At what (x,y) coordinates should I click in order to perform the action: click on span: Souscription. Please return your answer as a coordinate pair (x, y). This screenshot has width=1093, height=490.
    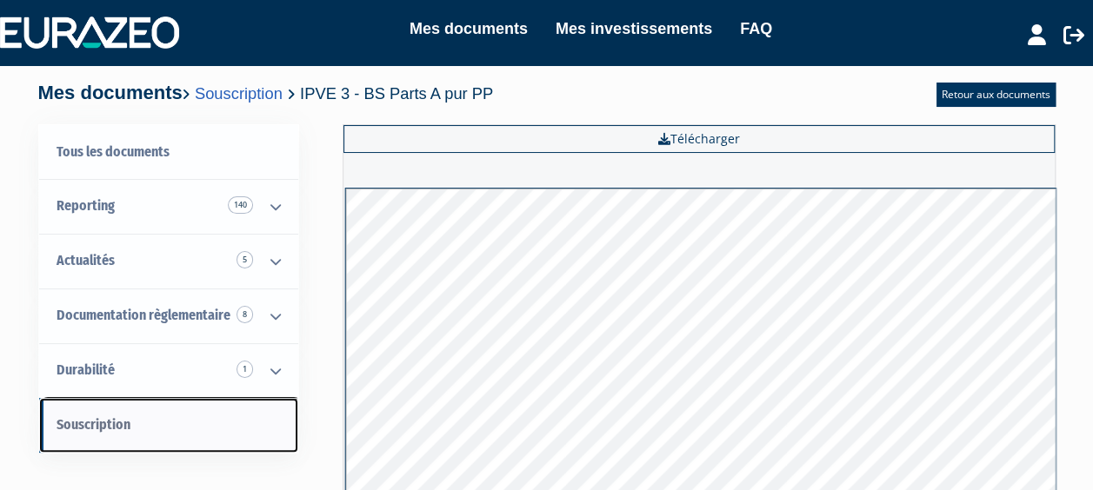
    Looking at the image, I should click on (93, 424).